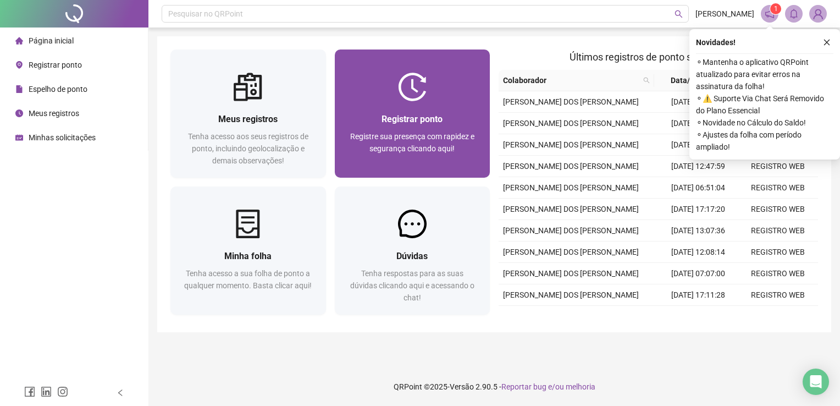 The image size is (840, 406). Describe the element at coordinates (412, 113) in the screenshot. I see `a: Registrar pontoRegistre sua presença com rapidez e segurança clicando aqui!` at that location.